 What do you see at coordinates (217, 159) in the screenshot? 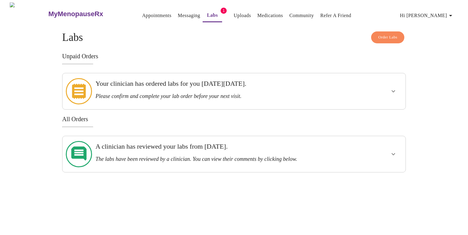
I see `h3: The labs have been reviewed by a clinician. You can view their comments by clicking below.` at bounding box center [217, 159].